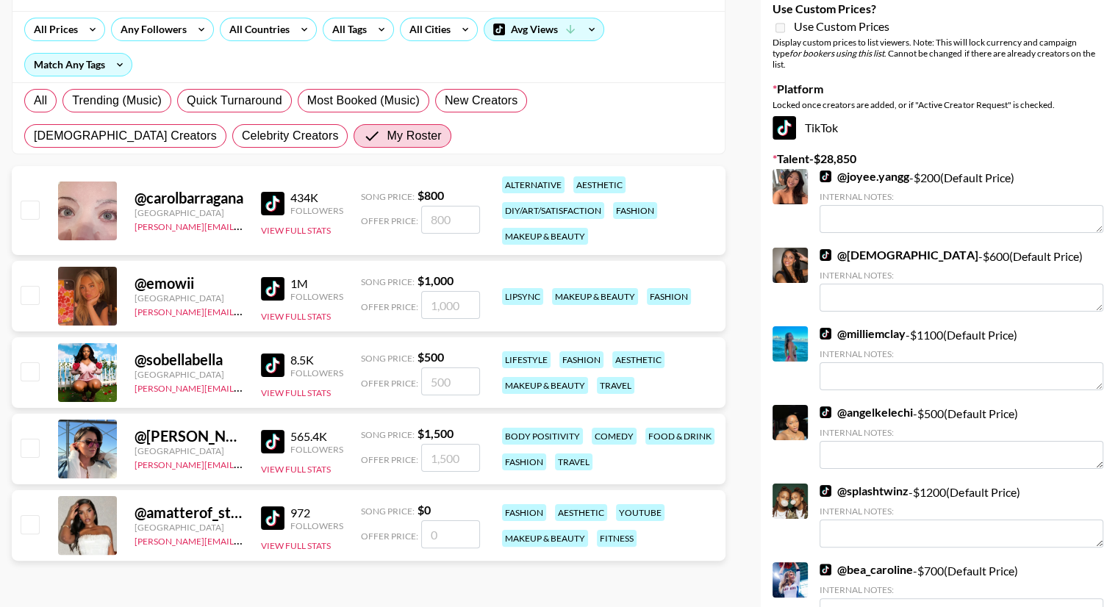 This screenshot has height=607, width=1118. What do you see at coordinates (424, 509) in the screenshot?
I see `strong: $ 0` at bounding box center [424, 509].